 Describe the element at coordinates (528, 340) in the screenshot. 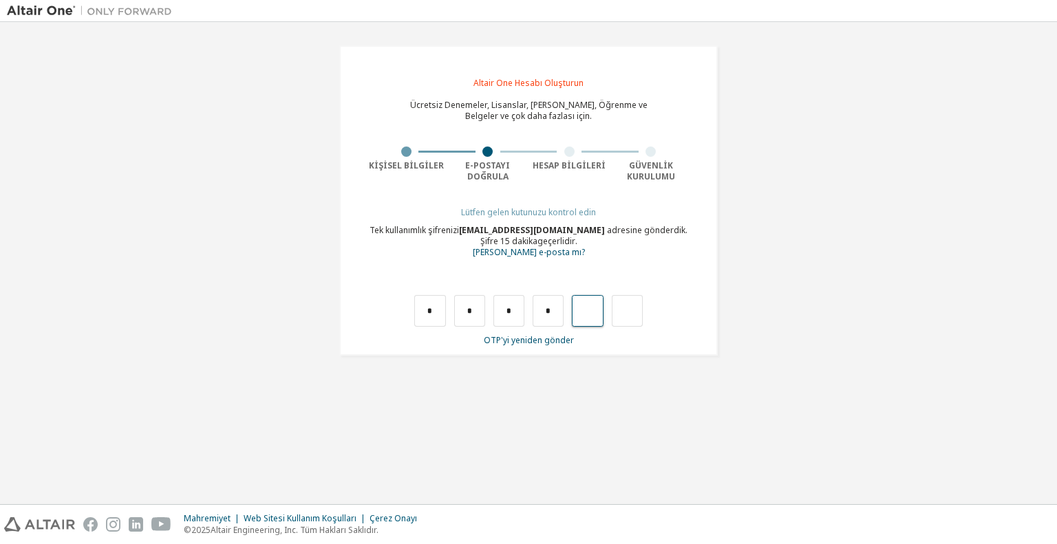

I see `font: OTP'yi yeniden gönder` at that location.